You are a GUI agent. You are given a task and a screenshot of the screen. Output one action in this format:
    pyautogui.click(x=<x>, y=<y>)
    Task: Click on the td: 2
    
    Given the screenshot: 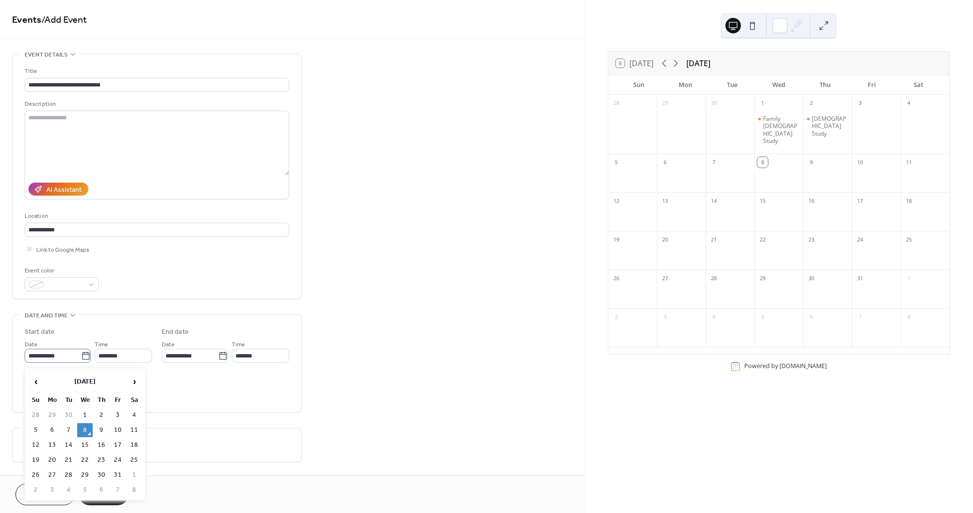 What is the action you would take?
    pyautogui.click(x=36, y=489)
    